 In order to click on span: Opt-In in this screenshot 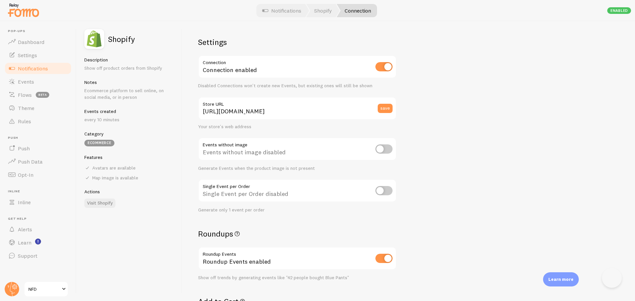, I will do `click(25, 175)`.